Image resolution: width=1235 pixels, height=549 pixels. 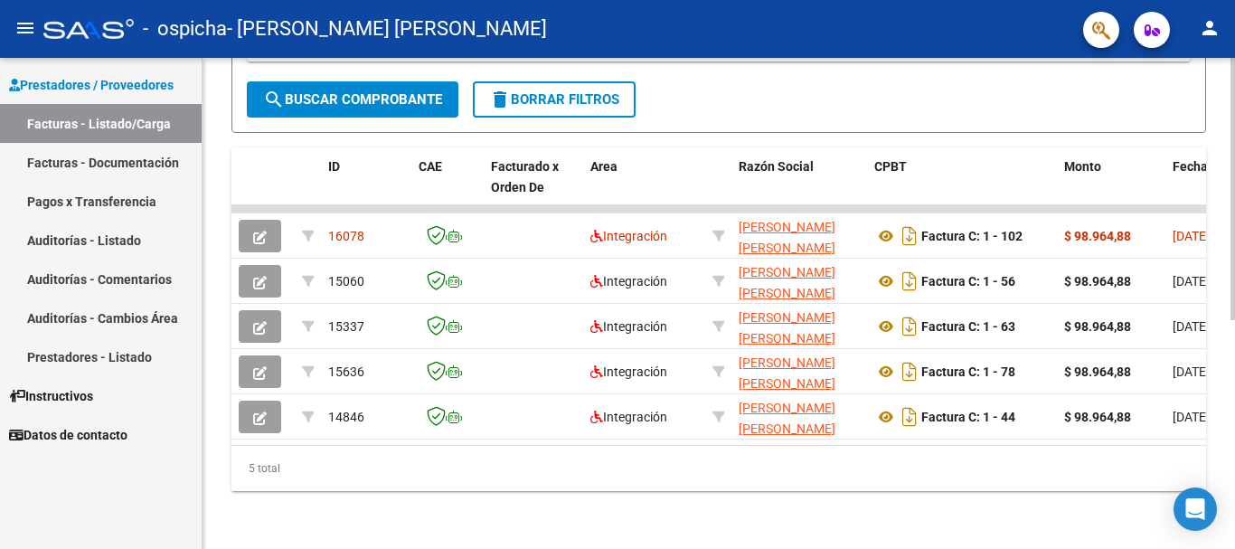 What do you see at coordinates (346, 236) in the screenshot?
I see `span: 16078` at bounding box center [346, 236].